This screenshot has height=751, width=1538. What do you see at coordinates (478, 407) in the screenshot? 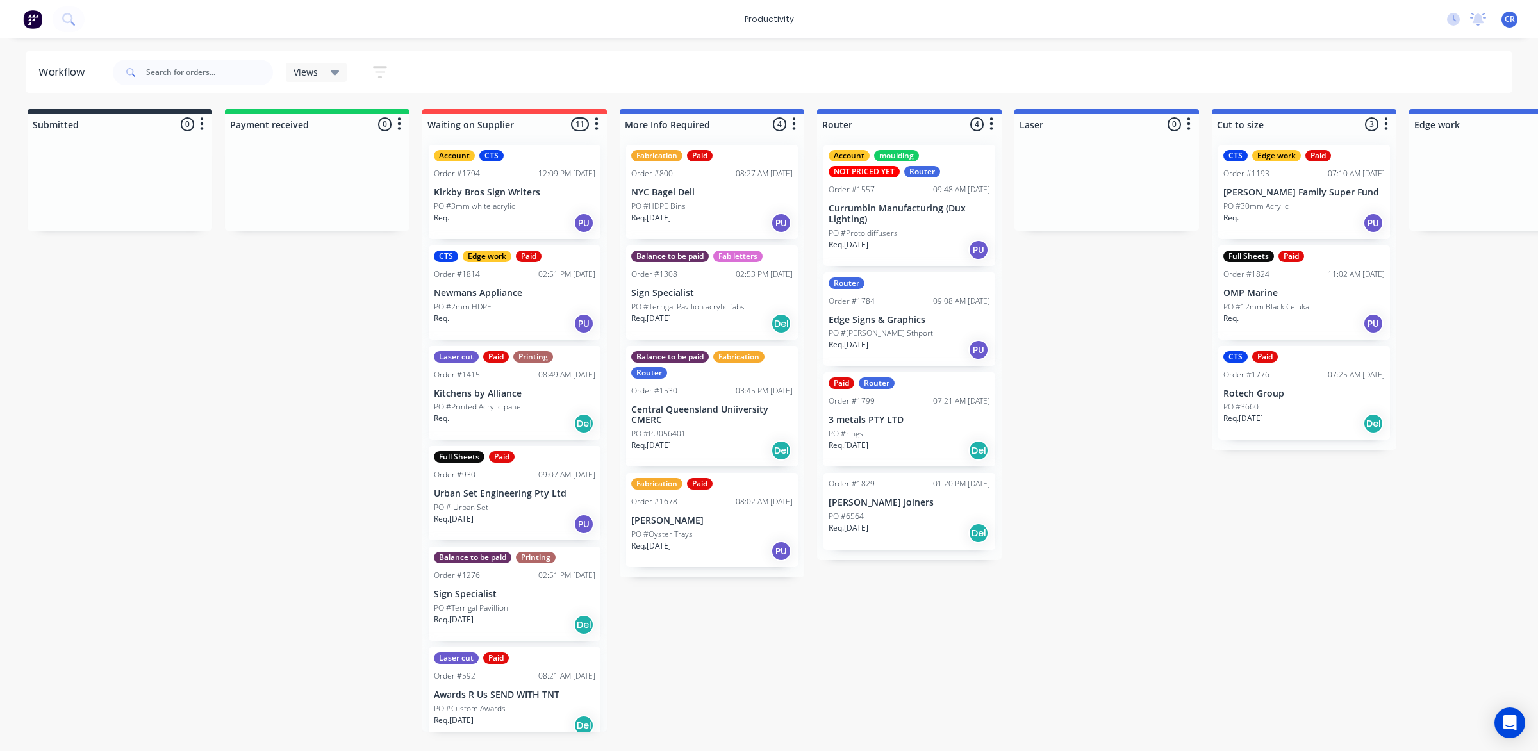
I see `p: PO #Printed Acrylic panel` at bounding box center [478, 407].